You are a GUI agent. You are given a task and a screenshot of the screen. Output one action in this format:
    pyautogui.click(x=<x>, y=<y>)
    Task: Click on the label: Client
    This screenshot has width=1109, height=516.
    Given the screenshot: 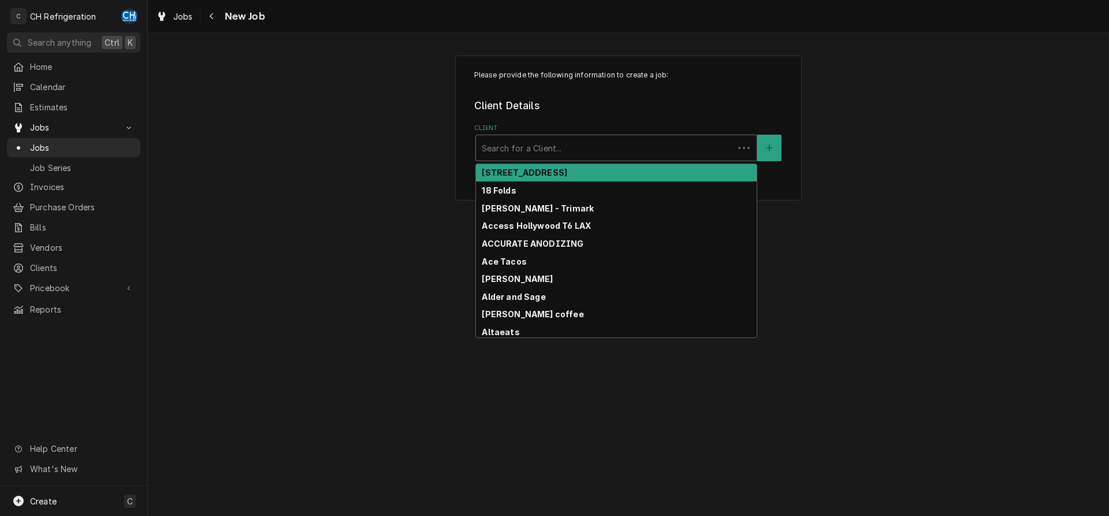 What is the action you would take?
    pyautogui.click(x=628, y=128)
    